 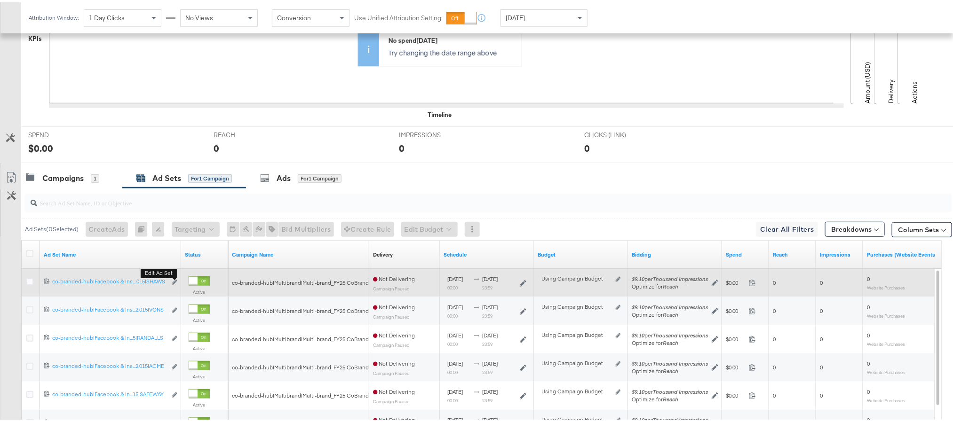 I want to click on div: co-branded-hub|Facebook & Ins...2.015|VONS, so click(x=109, y=307).